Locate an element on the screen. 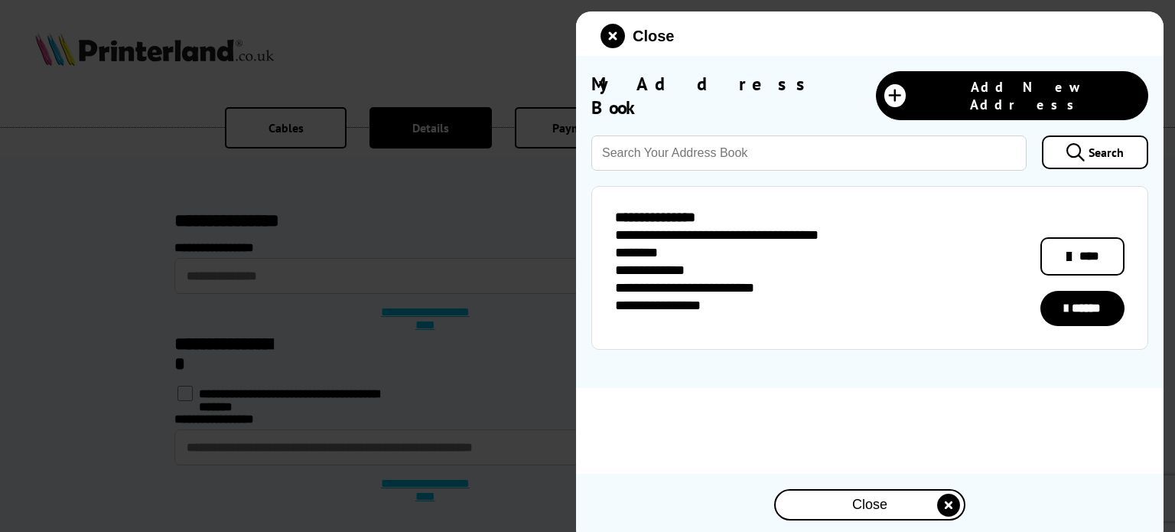  a: Search is located at coordinates (1095, 152).